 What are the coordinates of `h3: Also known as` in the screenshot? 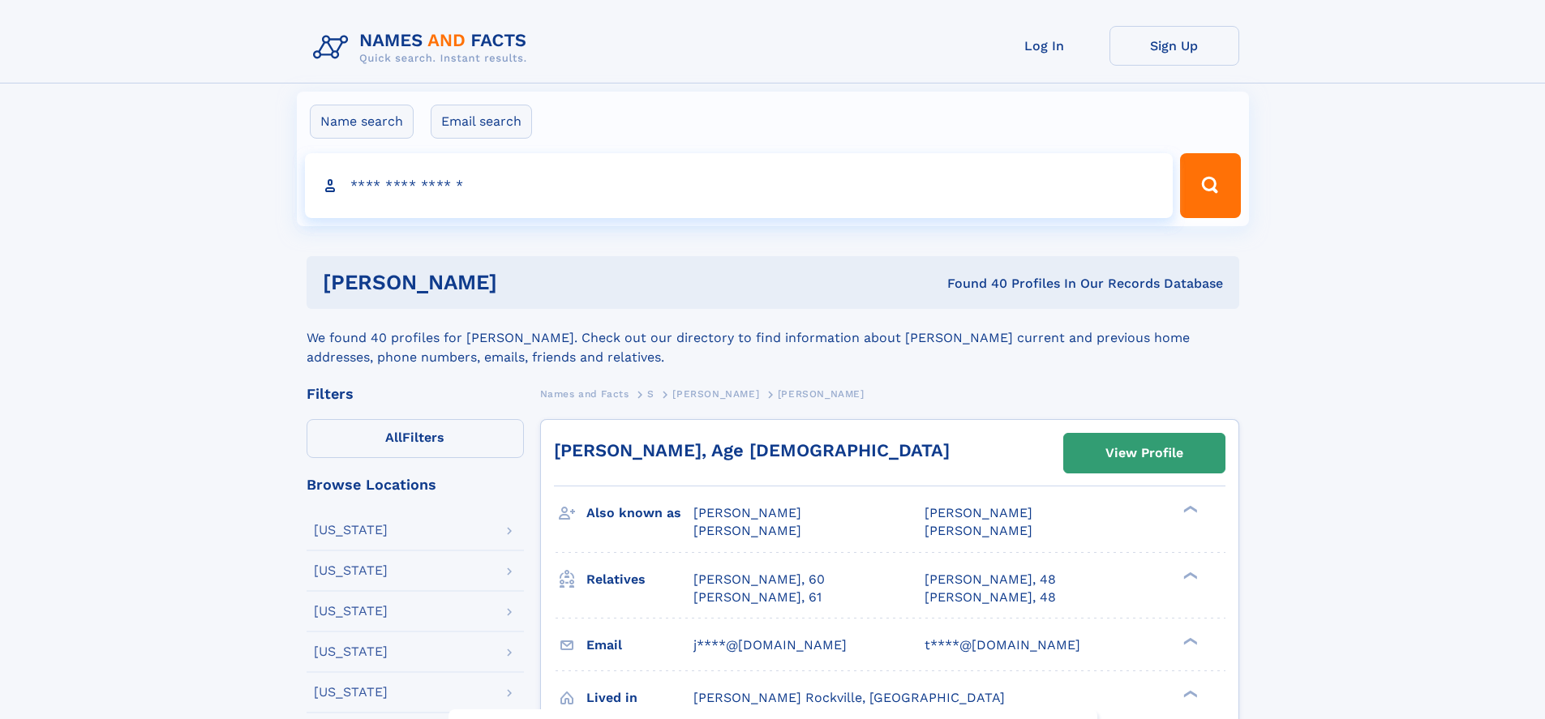 It's located at (640, 513).